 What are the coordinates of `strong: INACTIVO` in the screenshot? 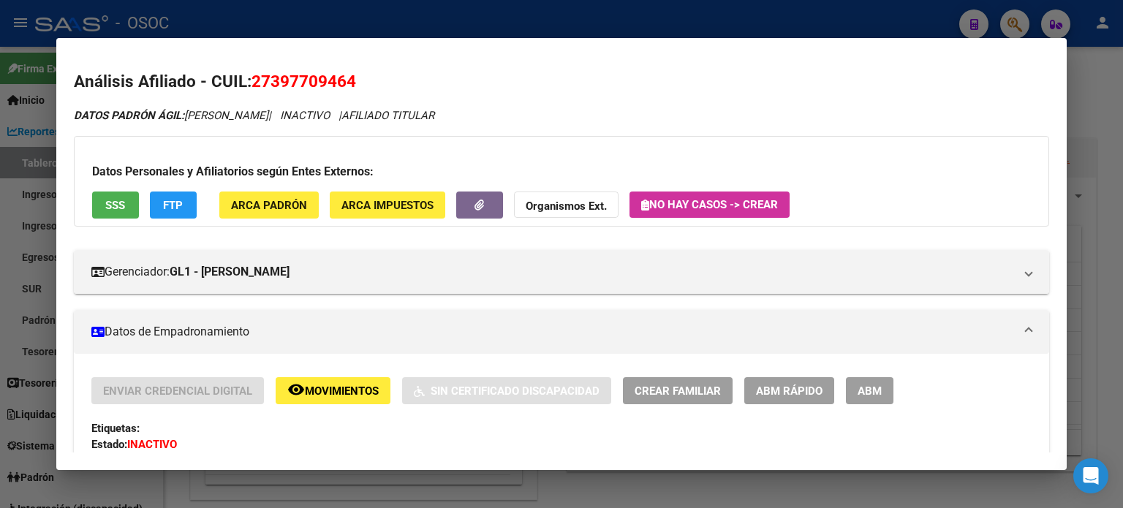 It's located at (152, 444).